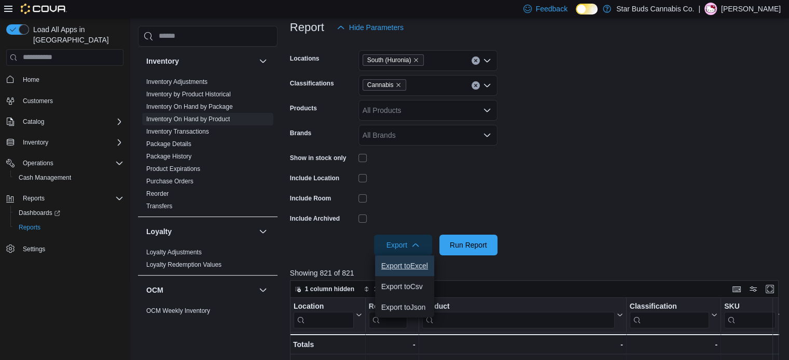 This screenshot has width=789, height=360. What do you see at coordinates (65, 248) in the screenshot?
I see `button: Settings` at bounding box center [65, 248].